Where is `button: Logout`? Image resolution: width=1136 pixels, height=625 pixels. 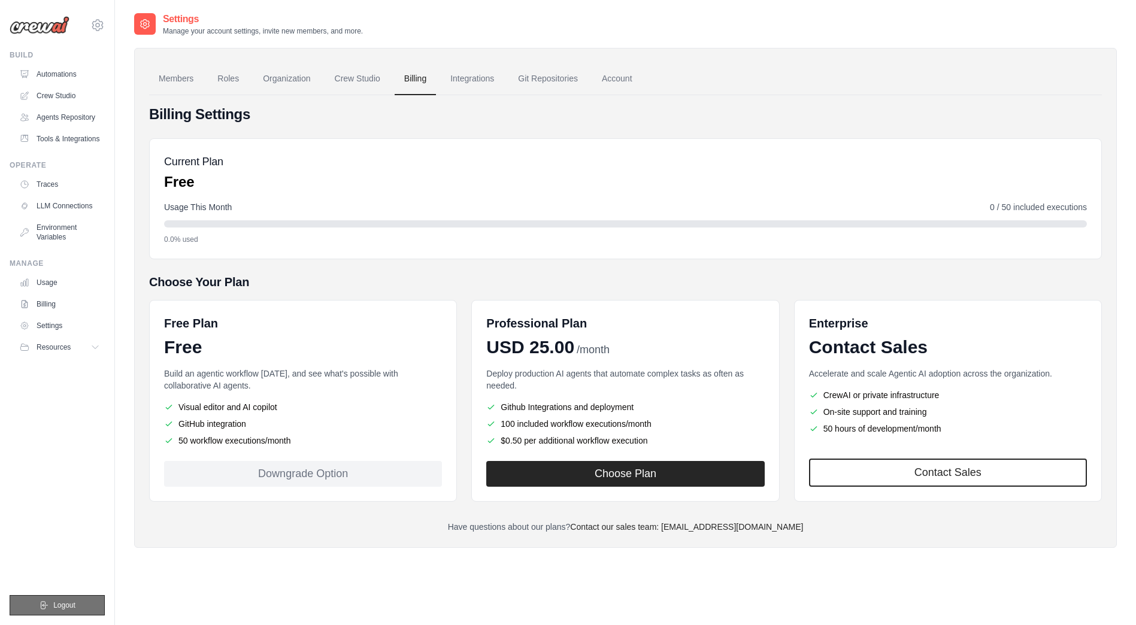 button: Logout is located at coordinates (57, 605).